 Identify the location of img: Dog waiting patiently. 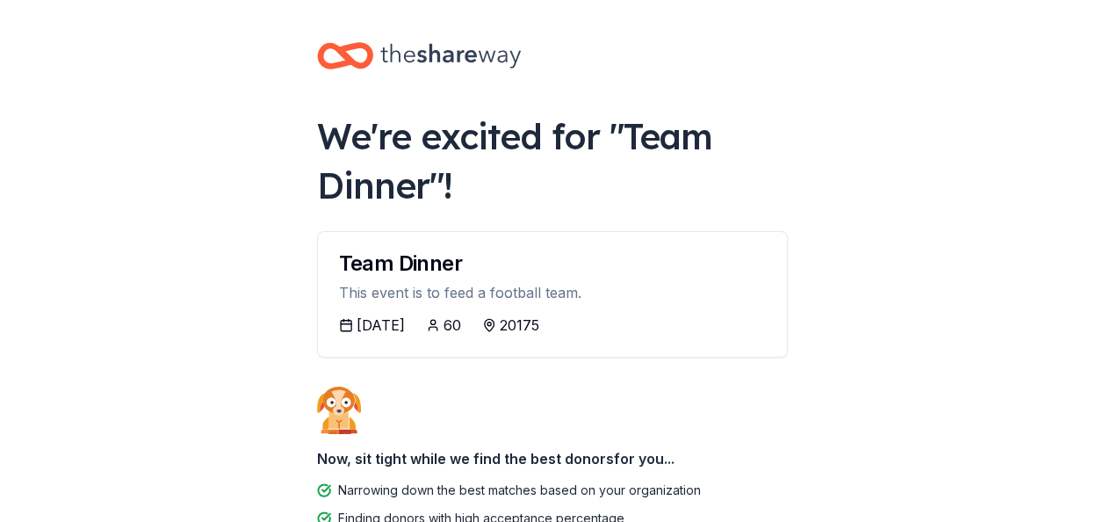
(339, 409).